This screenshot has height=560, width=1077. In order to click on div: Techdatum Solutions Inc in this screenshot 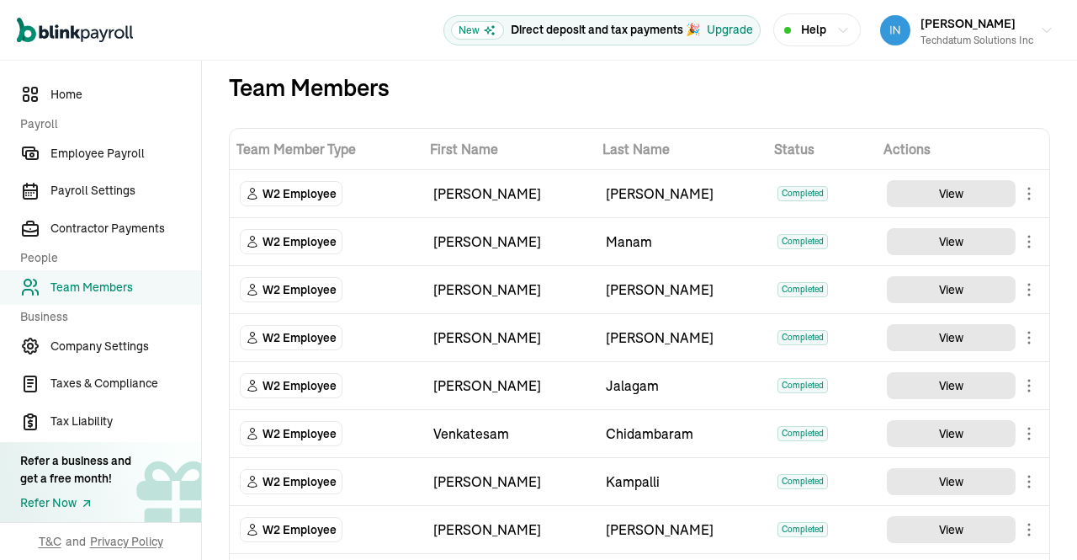, I will do `click(977, 40)`.